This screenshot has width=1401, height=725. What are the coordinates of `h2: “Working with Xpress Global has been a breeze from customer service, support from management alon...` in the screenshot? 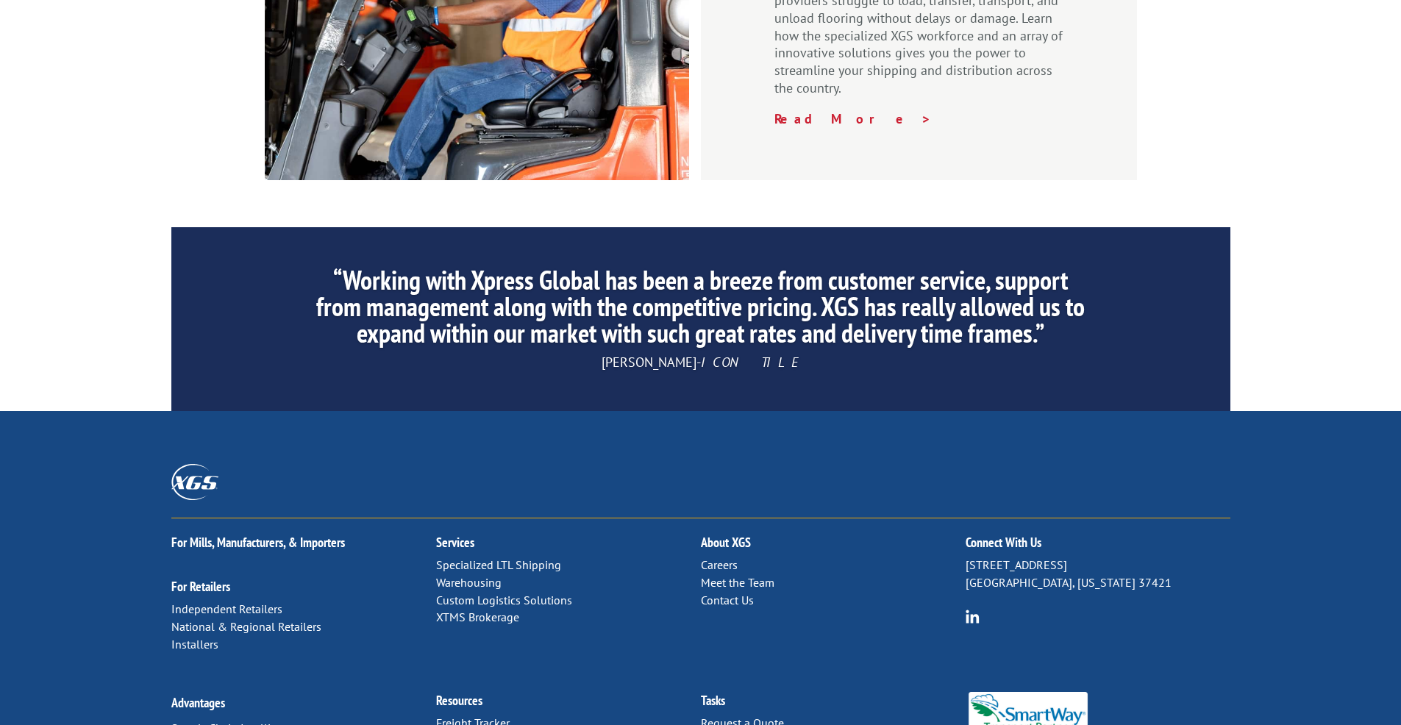 It's located at (700, 310).